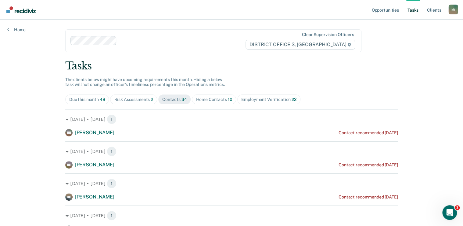 This screenshot has width=463, height=226. Describe the element at coordinates (184, 99) in the screenshot. I see `span: 34` at that location.